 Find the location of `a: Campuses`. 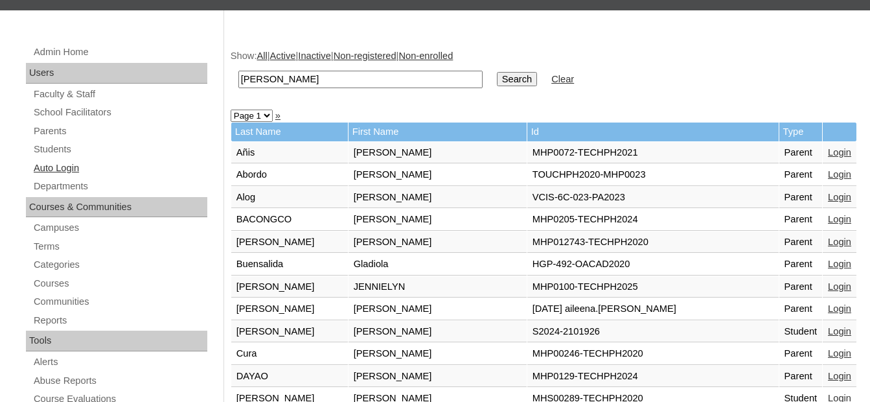

a: Campuses is located at coordinates (120, 227).